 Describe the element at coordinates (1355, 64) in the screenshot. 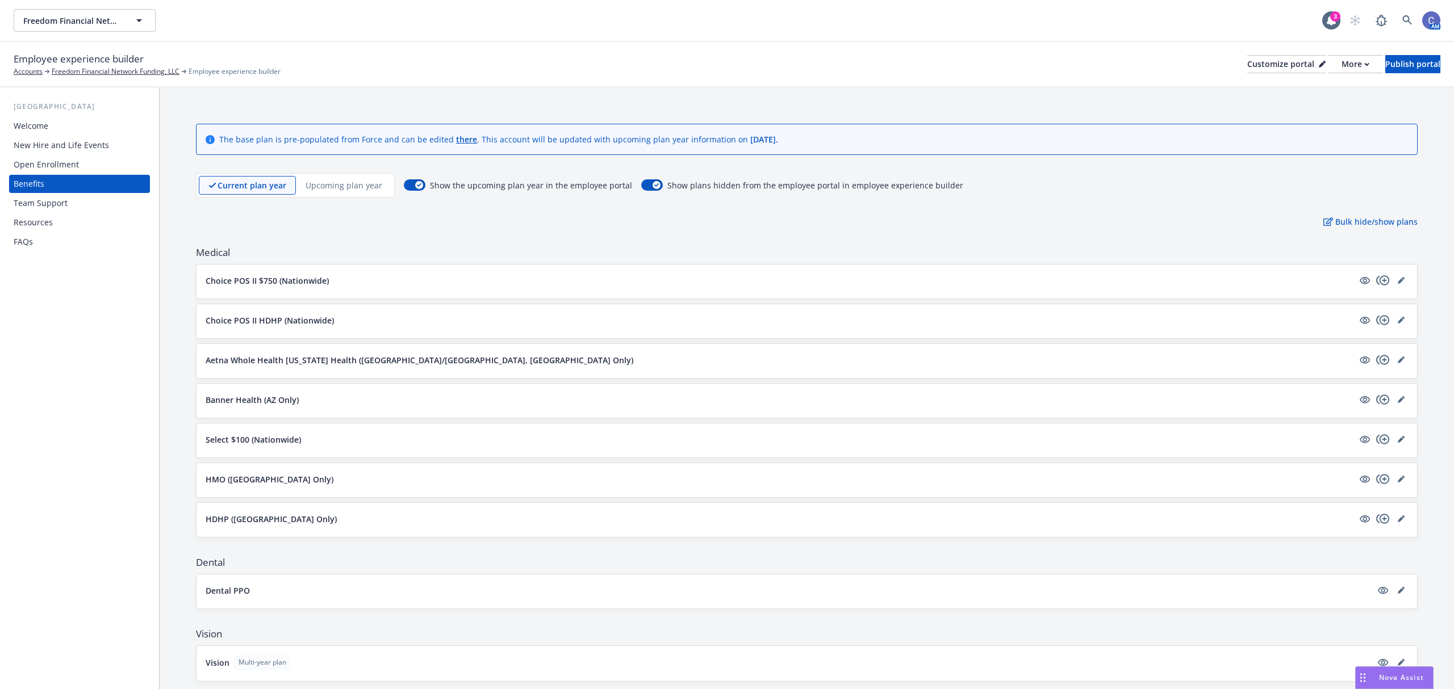

I see `div: More` at that location.